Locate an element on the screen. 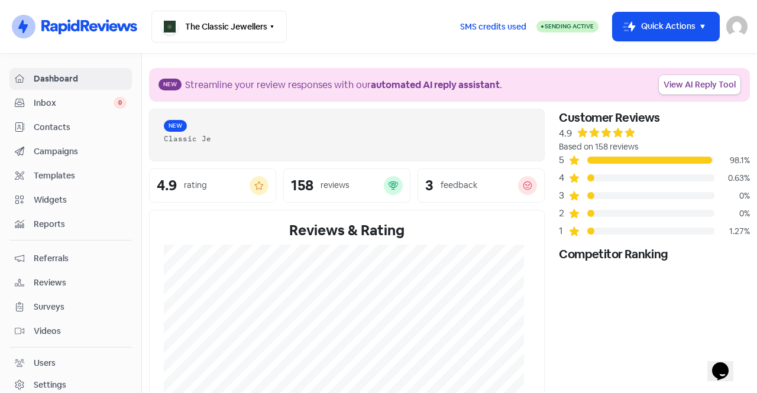 This screenshot has width=757, height=393. div: reviews is located at coordinates (335, 185).